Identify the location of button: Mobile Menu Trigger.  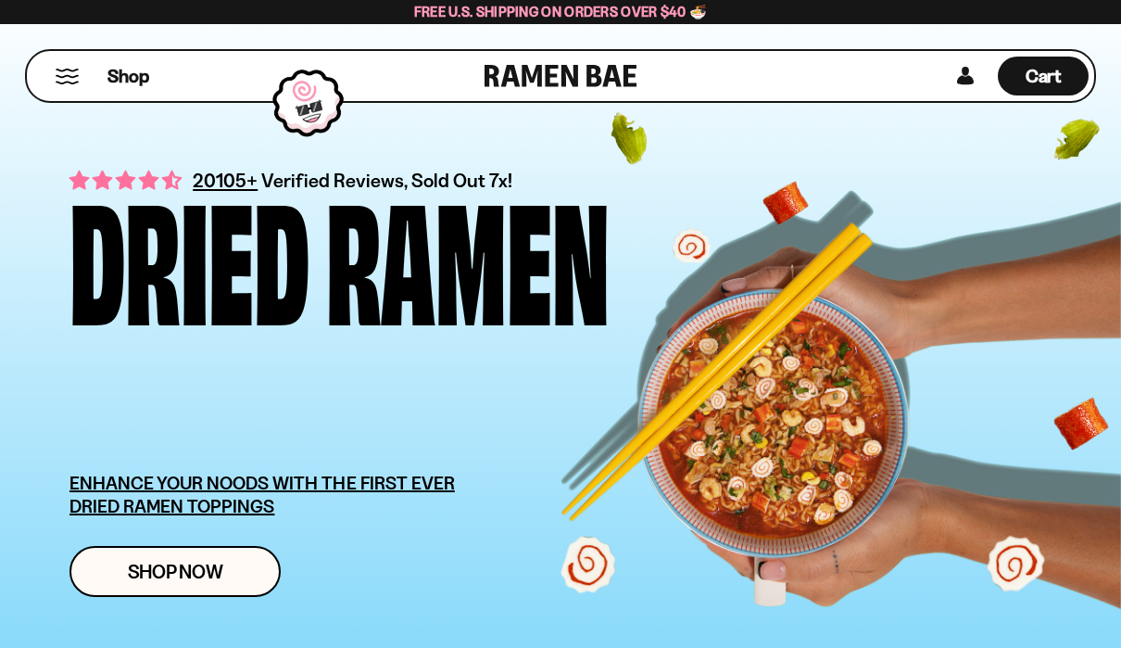
(67, 76).